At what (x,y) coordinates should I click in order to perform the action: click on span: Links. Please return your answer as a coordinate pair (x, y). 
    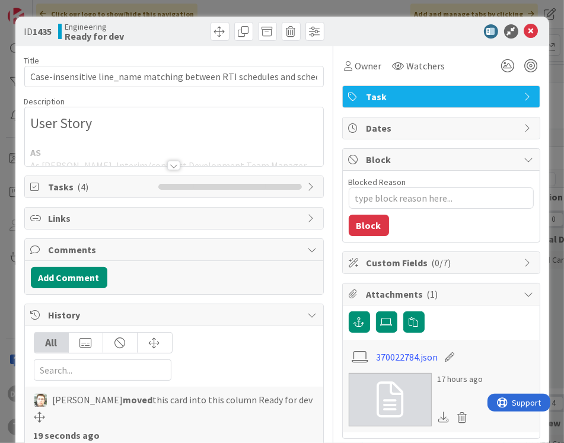
    Looking at the image, I should click on (175, 218).